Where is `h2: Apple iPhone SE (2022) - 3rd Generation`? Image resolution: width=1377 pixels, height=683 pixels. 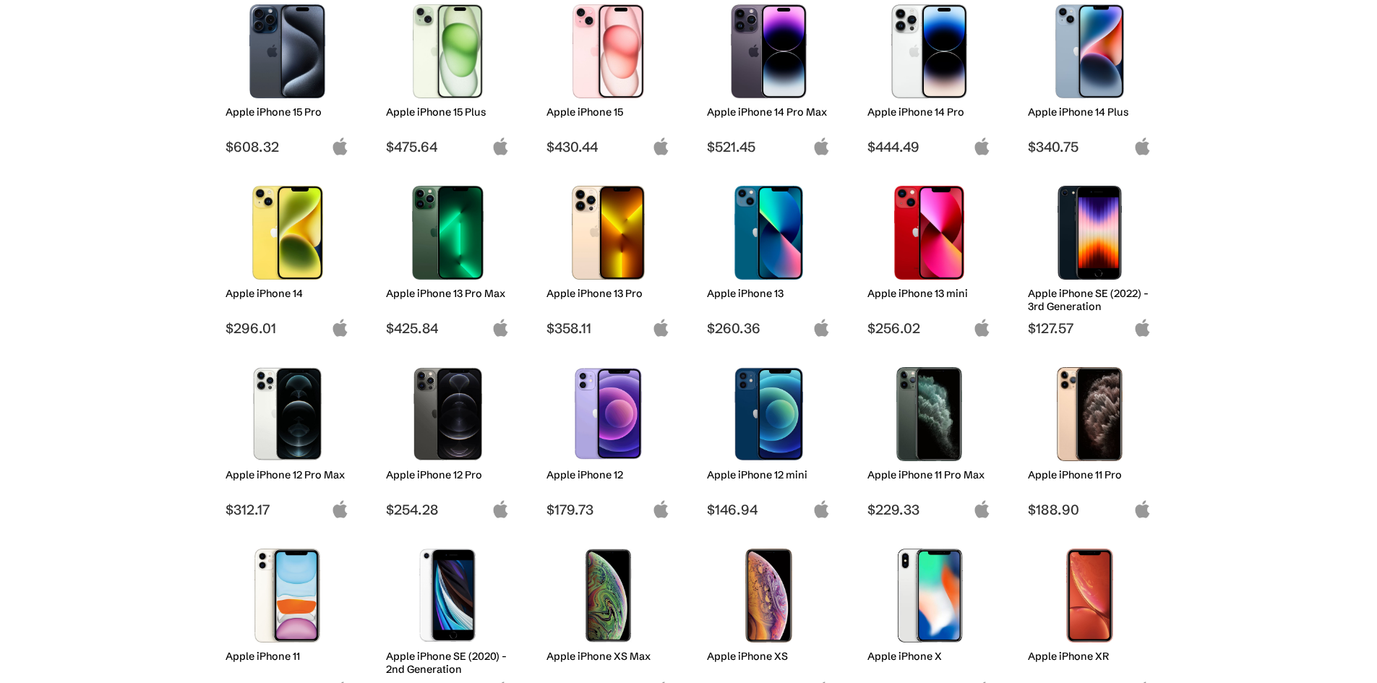
h2: Apple iPhone SE (2022) - 3rd Generation is located at coordinates (1090, 300).